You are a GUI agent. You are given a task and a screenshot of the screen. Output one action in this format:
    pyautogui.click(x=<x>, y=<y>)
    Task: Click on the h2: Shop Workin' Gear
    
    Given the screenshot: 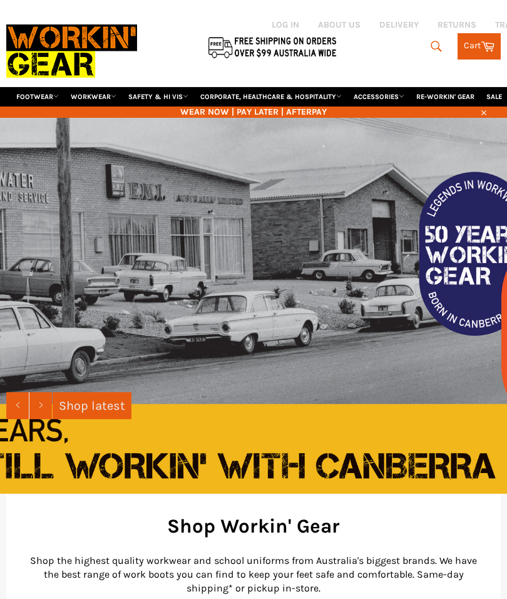 What is the action you would take?
    pyautogui.click(x=254, y=525)
    